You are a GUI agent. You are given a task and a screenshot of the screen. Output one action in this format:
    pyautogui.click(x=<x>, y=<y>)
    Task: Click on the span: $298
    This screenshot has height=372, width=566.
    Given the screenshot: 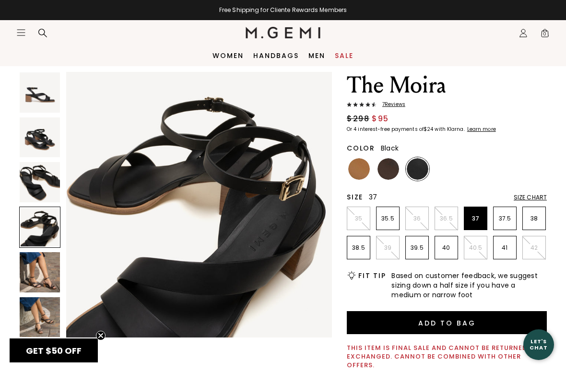 What is the action you would take?
    pyautogui.click(x=358, y=119)
    